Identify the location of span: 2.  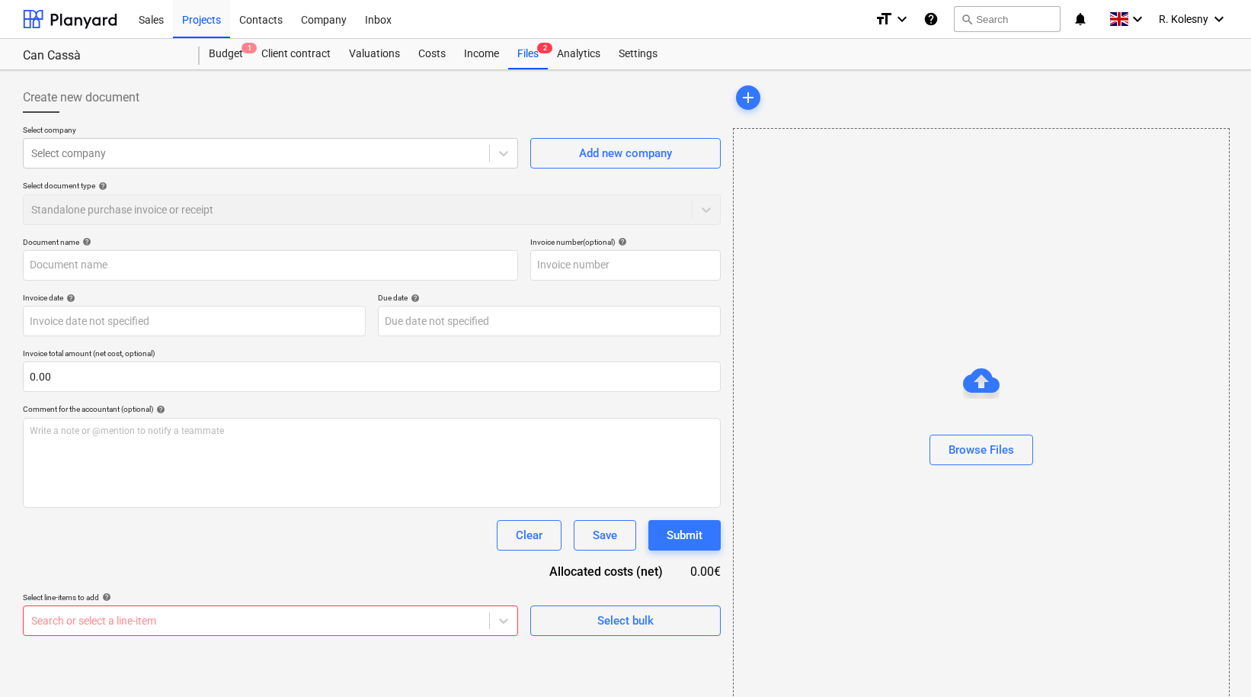
(545, 48).